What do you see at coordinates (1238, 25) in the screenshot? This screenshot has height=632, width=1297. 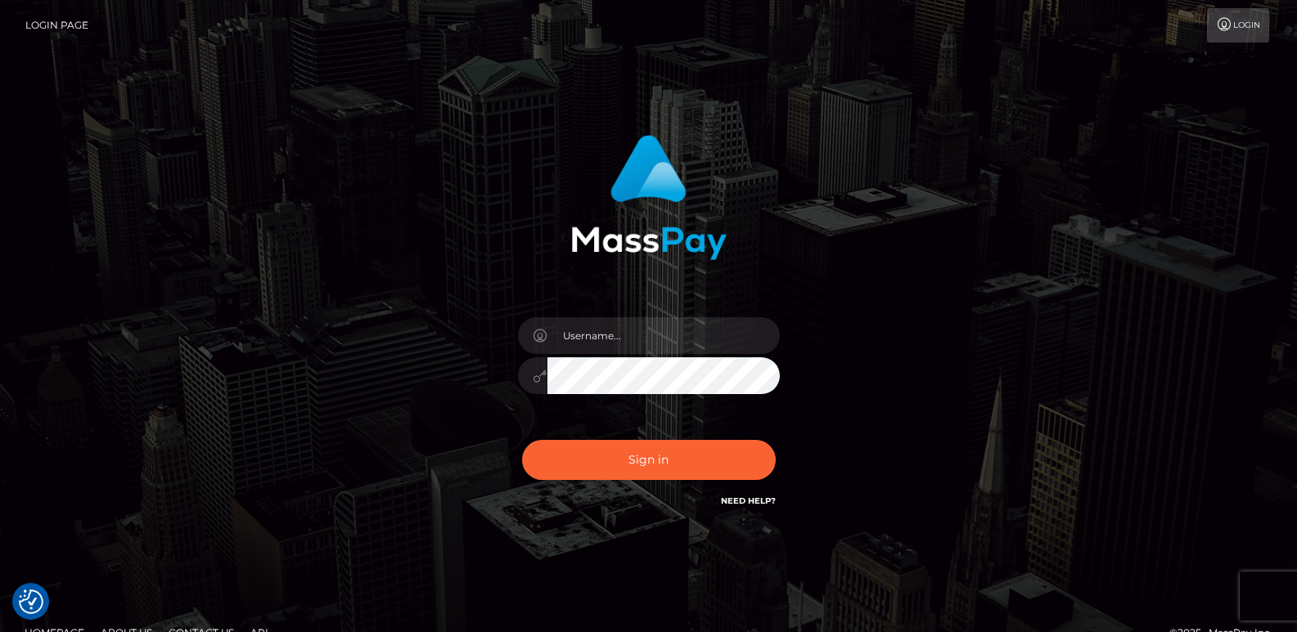 I see `a: Login` at bounding box center [1238, 25].